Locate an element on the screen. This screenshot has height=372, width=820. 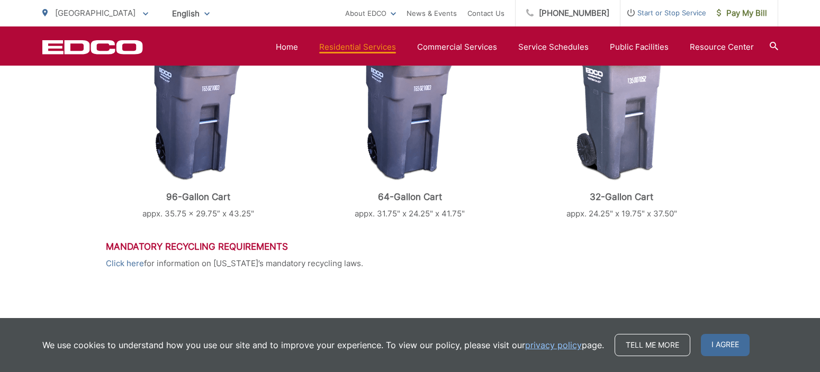
a: privacy policy is located at coordinates (553, 345).